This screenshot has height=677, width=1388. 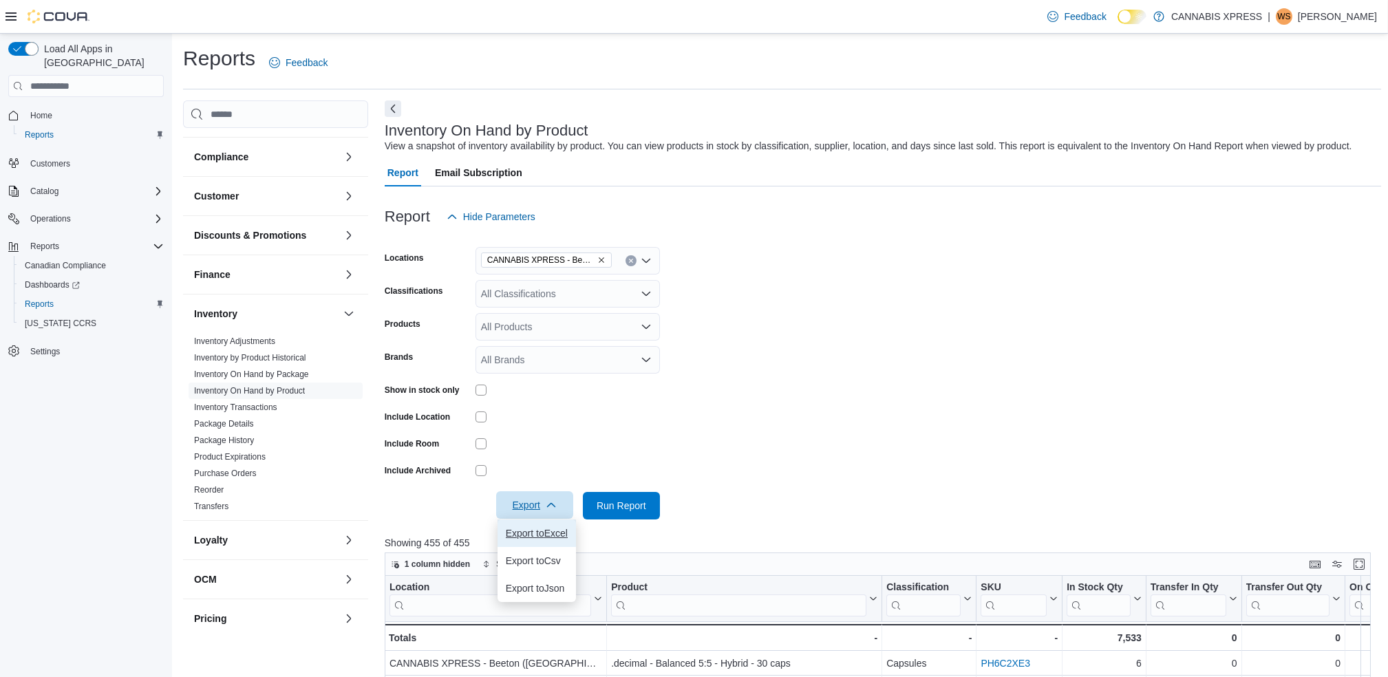 What do you see at coordinates (266, 157) in the screenshot?
I see `button: Compliance` at bounding box center [266, 157].